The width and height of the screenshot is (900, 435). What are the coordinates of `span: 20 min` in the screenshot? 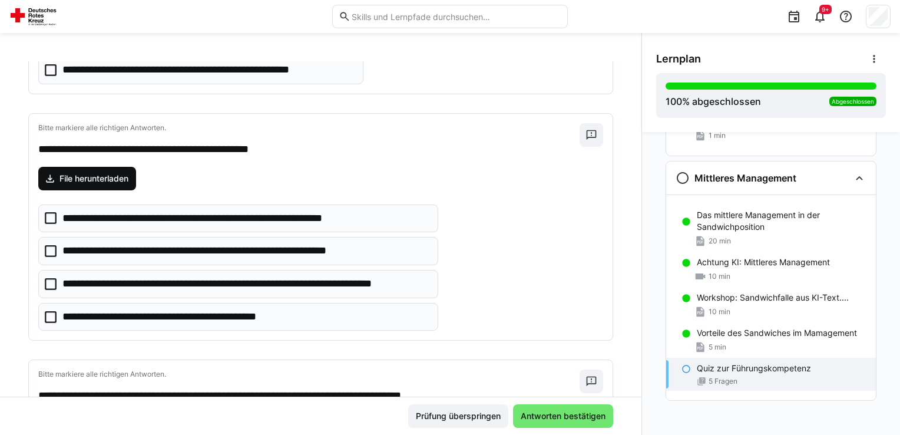 It's located at (720, 241).